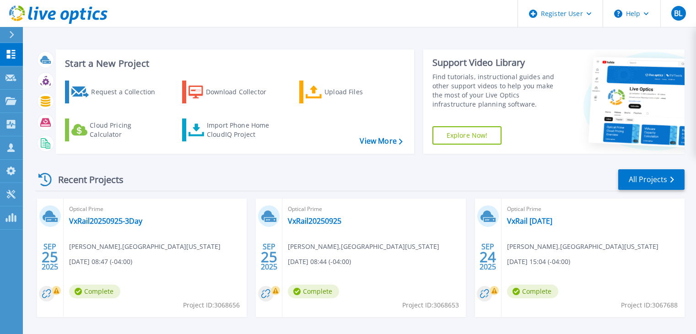 The height and width of the screenshot is (334, 696). Describe the element at coordinates (211, 305) in the screenshot. I see `span: Project ID: 3068656` at that location.